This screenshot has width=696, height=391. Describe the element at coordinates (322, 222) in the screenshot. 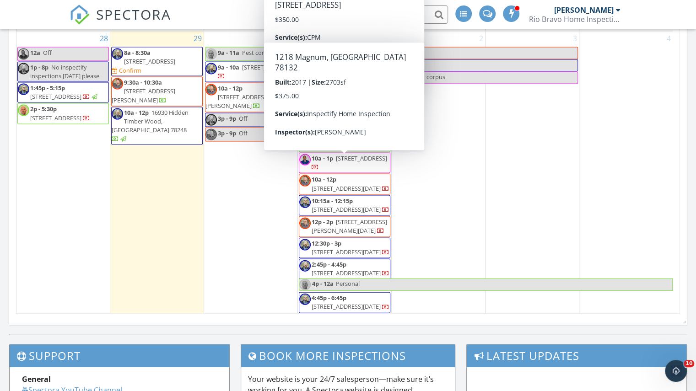

I see `span: 12p - 2p` at that location.